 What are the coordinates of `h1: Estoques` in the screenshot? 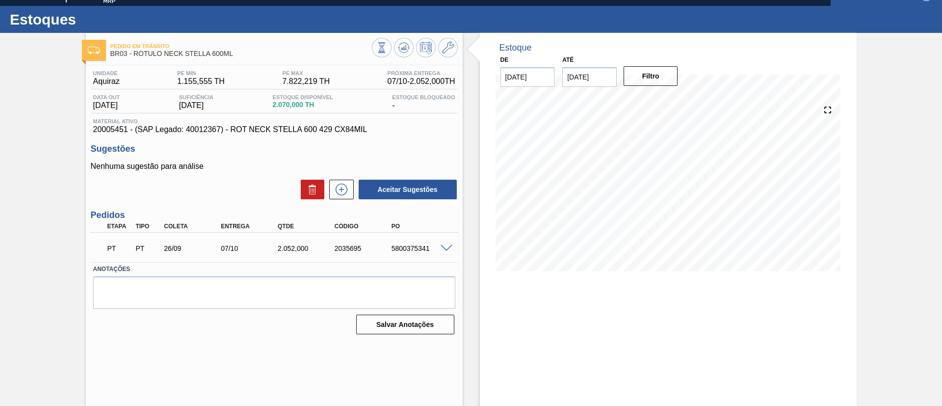 It's located at (97, 19).